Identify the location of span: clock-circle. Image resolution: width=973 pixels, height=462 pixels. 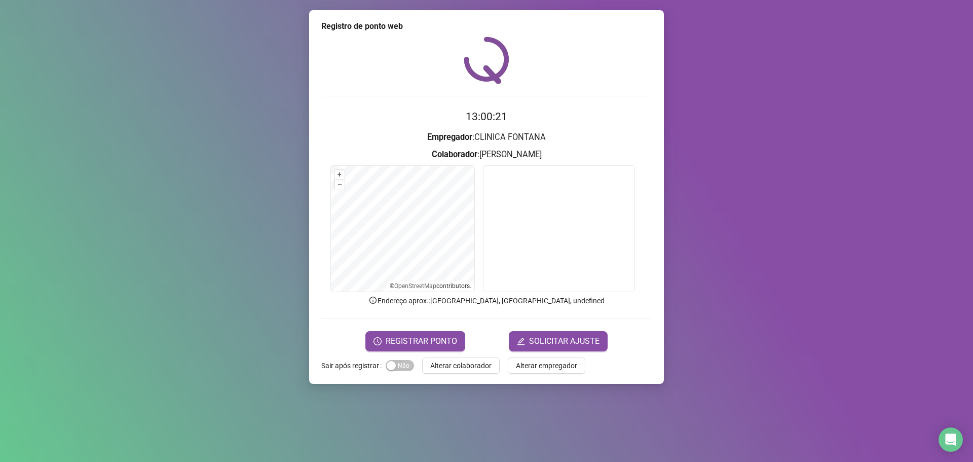
(377, 341).